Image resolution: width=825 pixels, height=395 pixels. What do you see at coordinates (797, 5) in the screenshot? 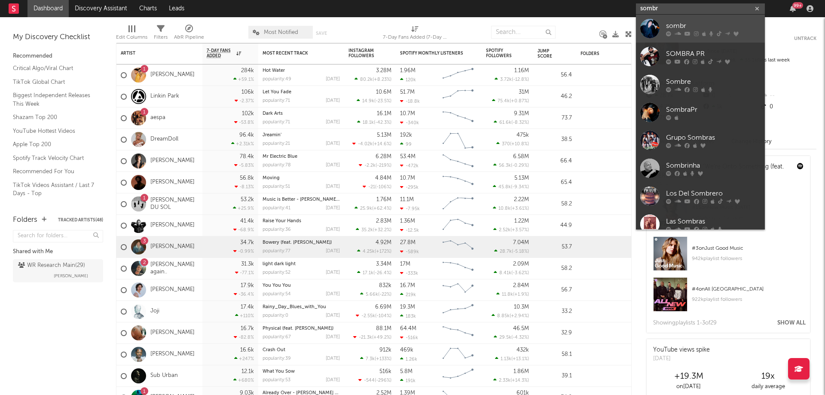
I see `div: 99 +` at bounding box center [797, 5].